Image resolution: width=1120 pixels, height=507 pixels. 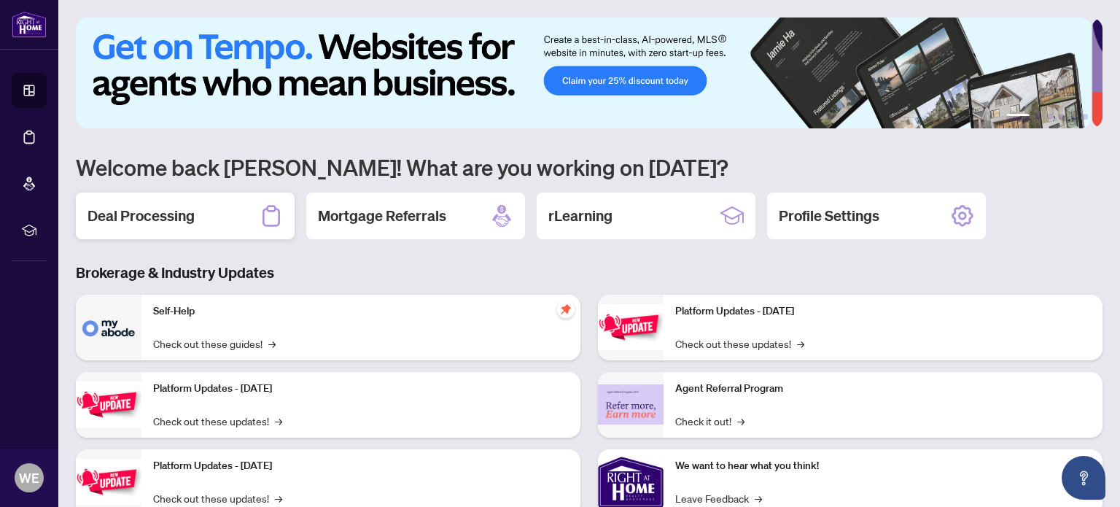 What do you see at coordinates (580, 216) in the screenshot?
I see `h2: rLearning` at bounding box center [580, 216].